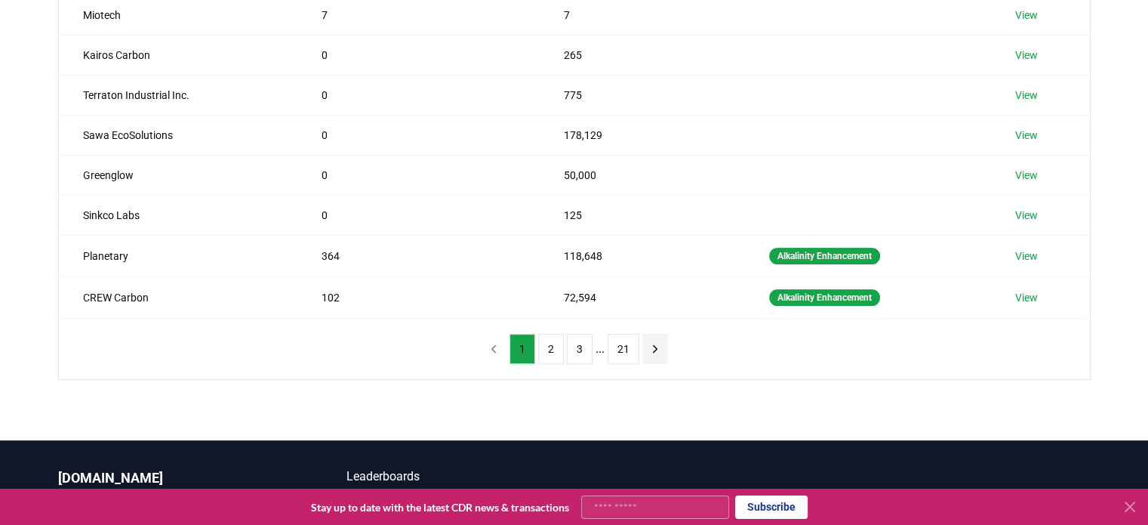  I want to click on td: Terraton Industrial Inc., so click(178, 94).